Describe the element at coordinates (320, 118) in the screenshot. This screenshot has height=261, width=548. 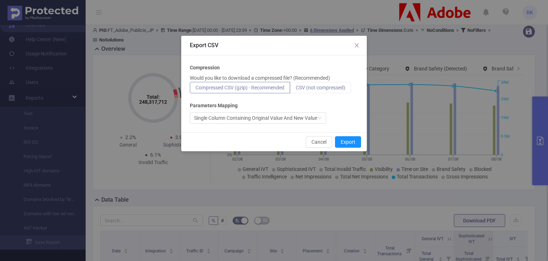
I see `i: icon: down` at that location.